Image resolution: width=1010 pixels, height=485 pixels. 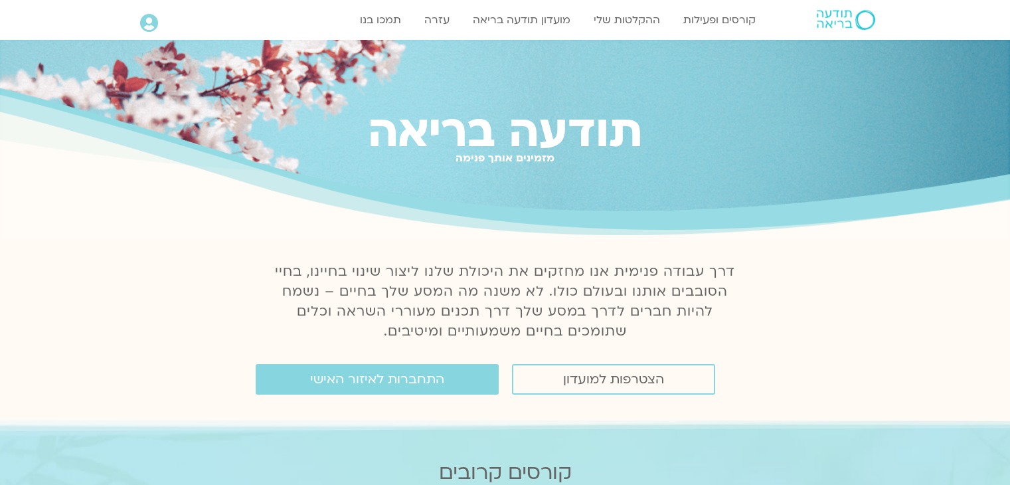 What do you see at coordinates (521, 20) in the screenshot?
I see `a: מועדון תודעה בריאה` at bounding box center [521, 20].